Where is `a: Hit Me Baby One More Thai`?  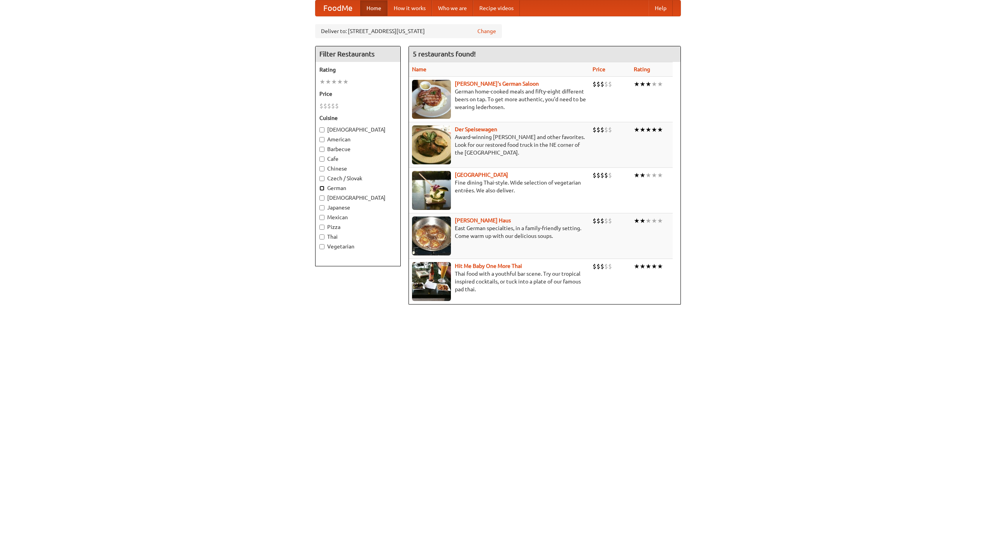 a: Hit Me Baby One More Thai is located at coordinates (489, 266).